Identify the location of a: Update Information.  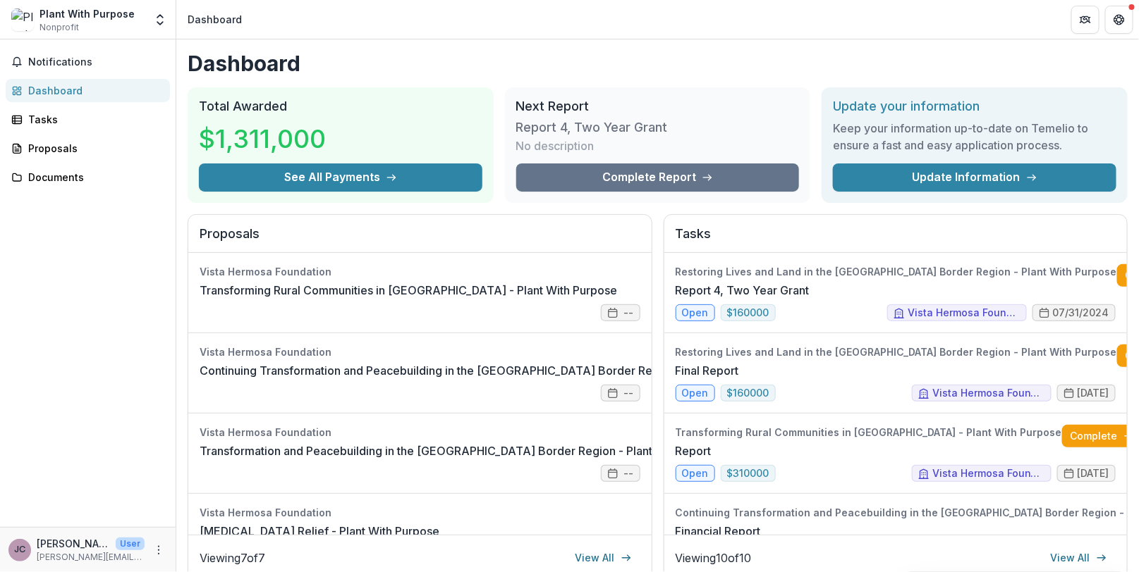
(974, 178).